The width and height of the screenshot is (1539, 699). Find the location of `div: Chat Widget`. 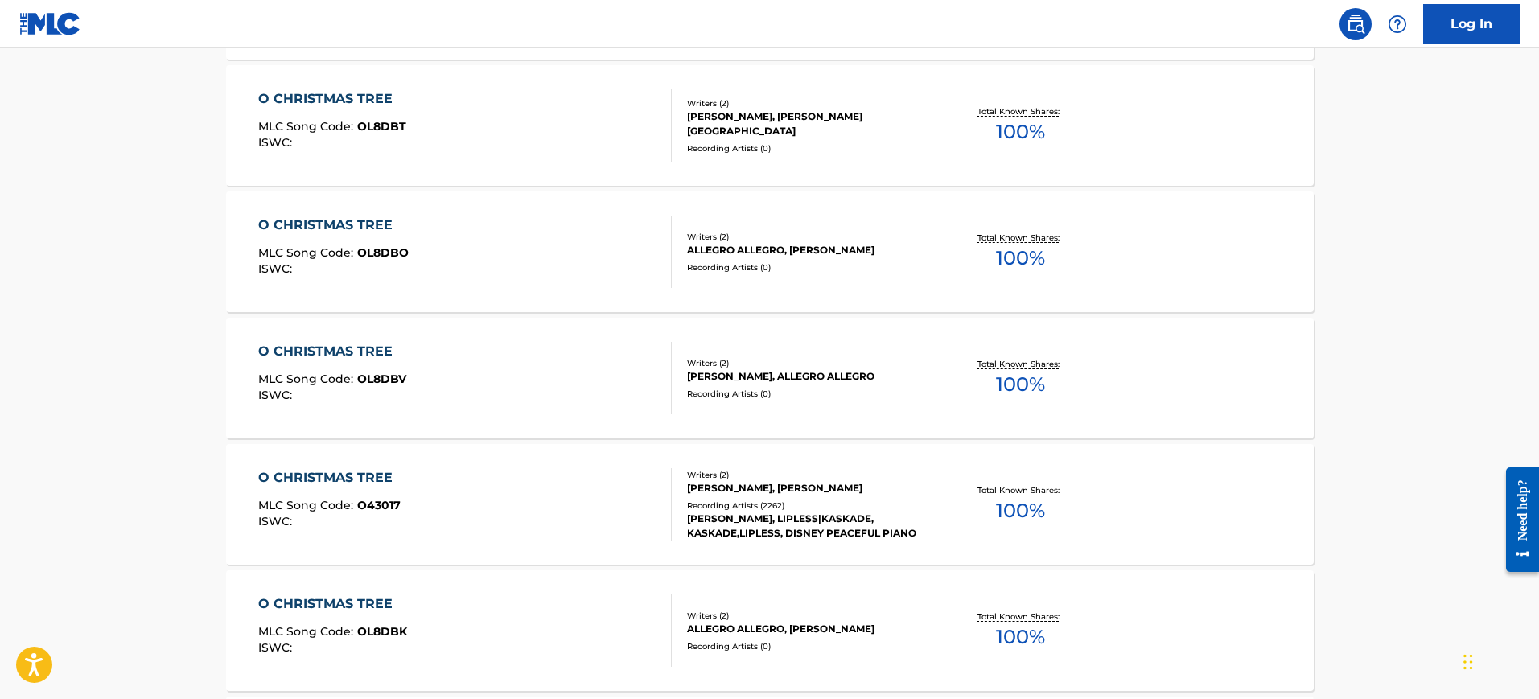

div: Chat Widget is located at coordinates (1498, 660).